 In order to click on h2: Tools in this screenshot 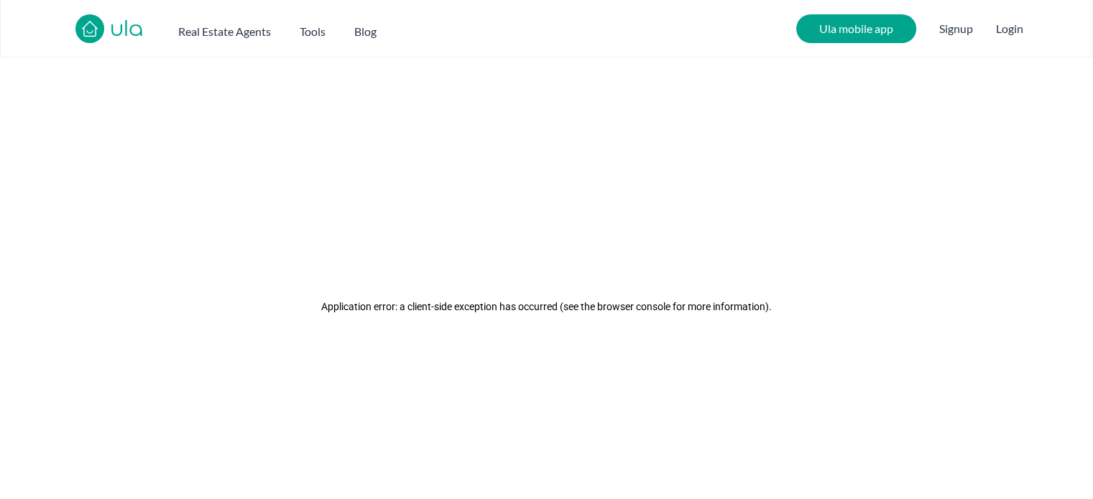, I will do `click(313, 32)`.